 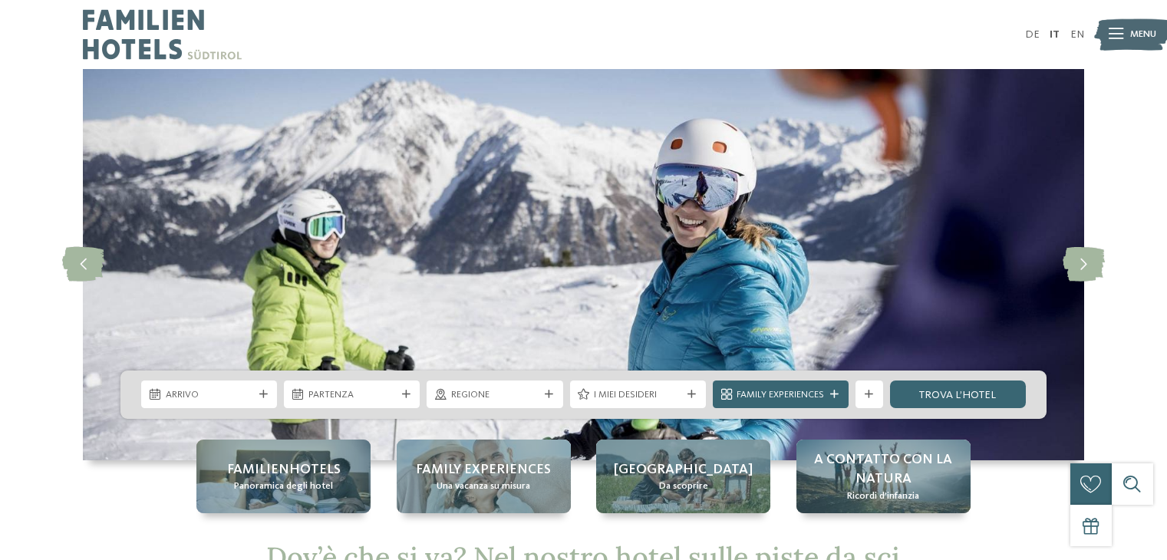 What do you see at coordinates (780, 395) in the screenshot?
I see `span: Family Experiences` at bounding box center [780, 395].